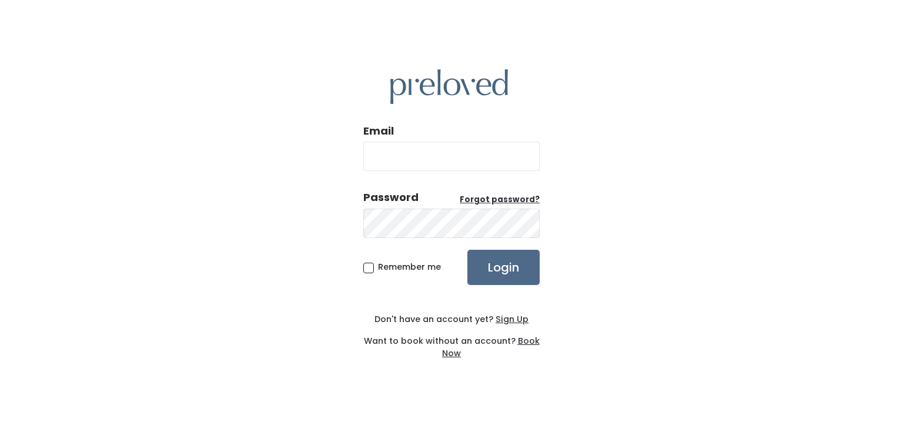 Image resolution: width=903 pixels, height=429 pixels. What do you see at coordinates (451, 319) in the screenshot?
I see `div: Don't have an account yet?` at bounding box center [451, 319].